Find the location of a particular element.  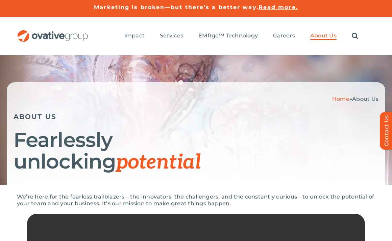

a: Careers is located at coordinates (284, 36).